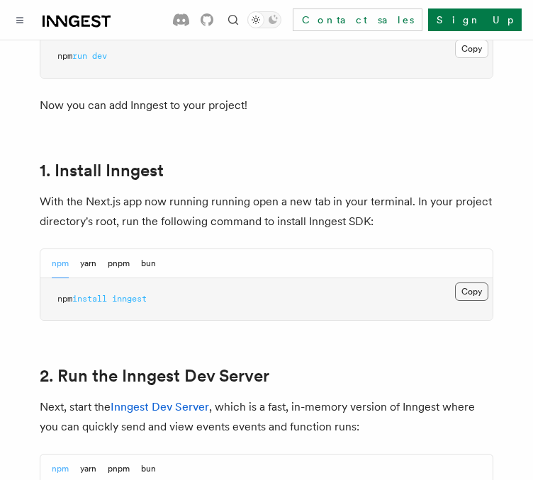 The image size is (533, 480). What do you see at coordinates (79, 56) in the screenshot?
I see `span: run` at bounding box center [79, 56].